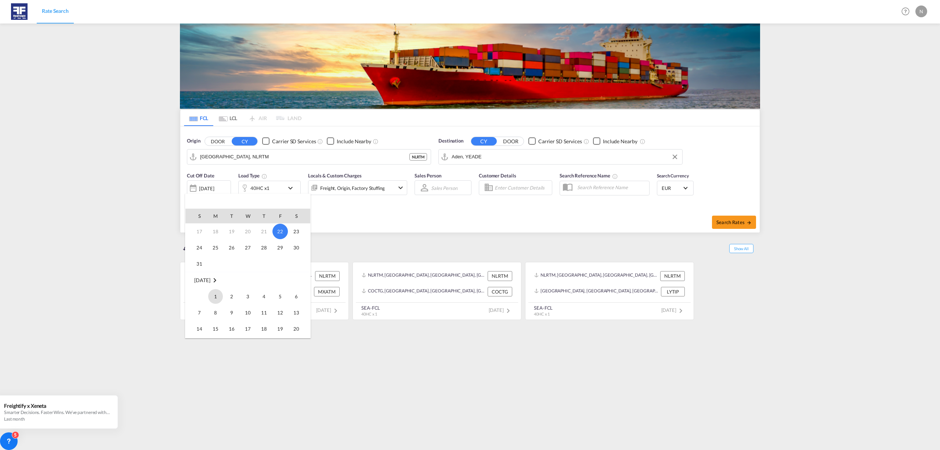 This screenshot has width=940, height=450. Describe the element at coordinates (232, 296) in the screenshot. I see `span: 2` at that location.